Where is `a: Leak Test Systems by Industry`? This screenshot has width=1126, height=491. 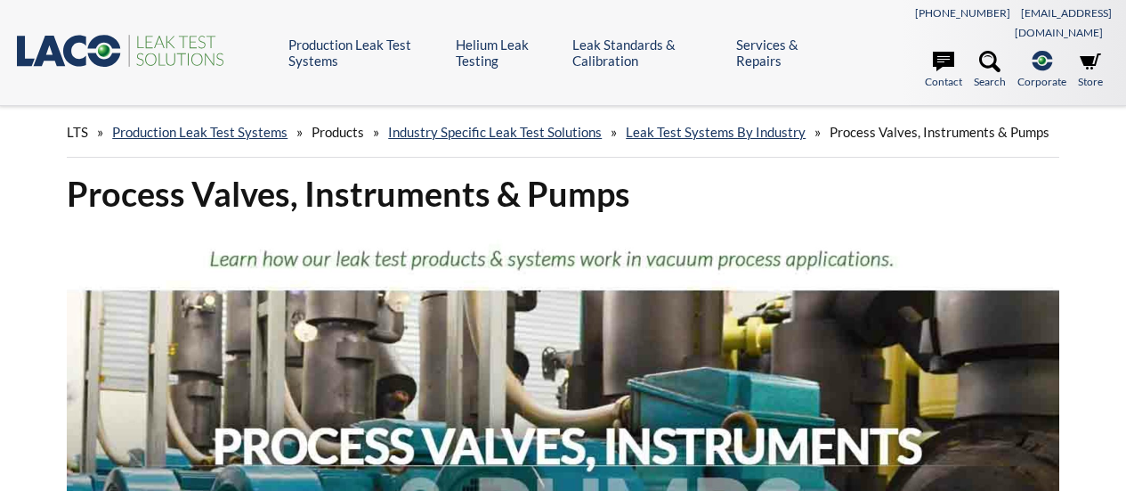 a: Leak Test Systems by Industry is located at coordinates (716, 132).